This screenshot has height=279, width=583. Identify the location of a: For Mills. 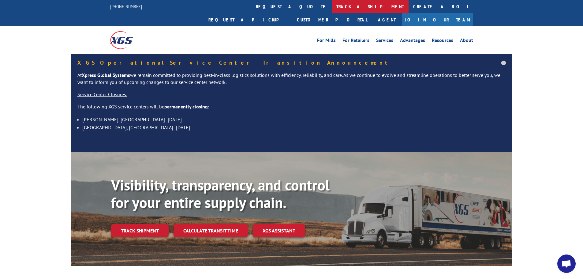
(326, 41).